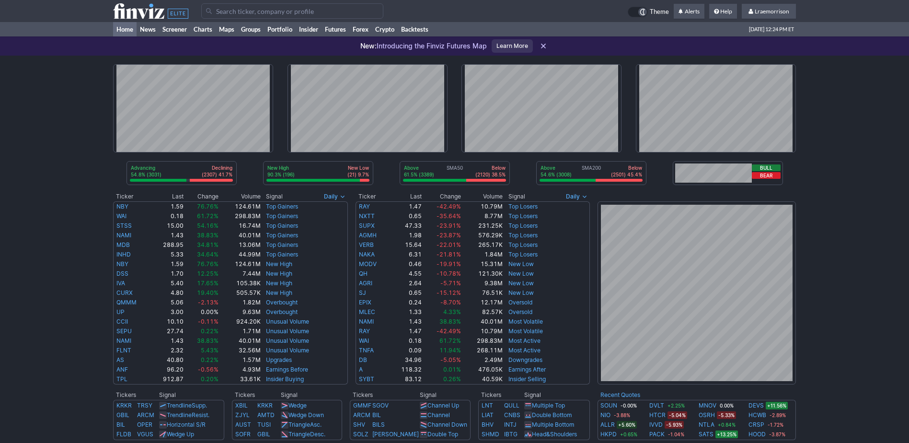 This screenshot has width=909, height=443. What do you see at coordinates (369, 46) in the screenshot?
I see `span: New:` at bounding box center [369, 46].